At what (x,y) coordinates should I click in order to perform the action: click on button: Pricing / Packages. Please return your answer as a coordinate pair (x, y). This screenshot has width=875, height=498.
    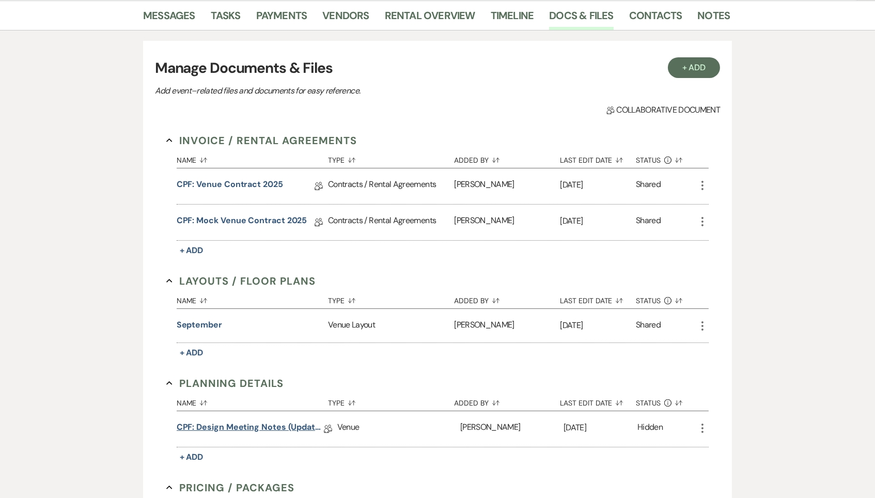
    Looking at the image, I should click on (230, 488).